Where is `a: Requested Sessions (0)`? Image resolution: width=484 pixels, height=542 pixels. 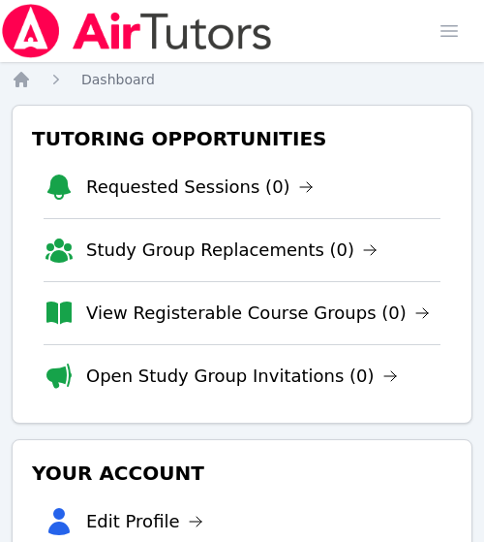
a: Requested Sessions (0) is located at coordinates (200, 187).